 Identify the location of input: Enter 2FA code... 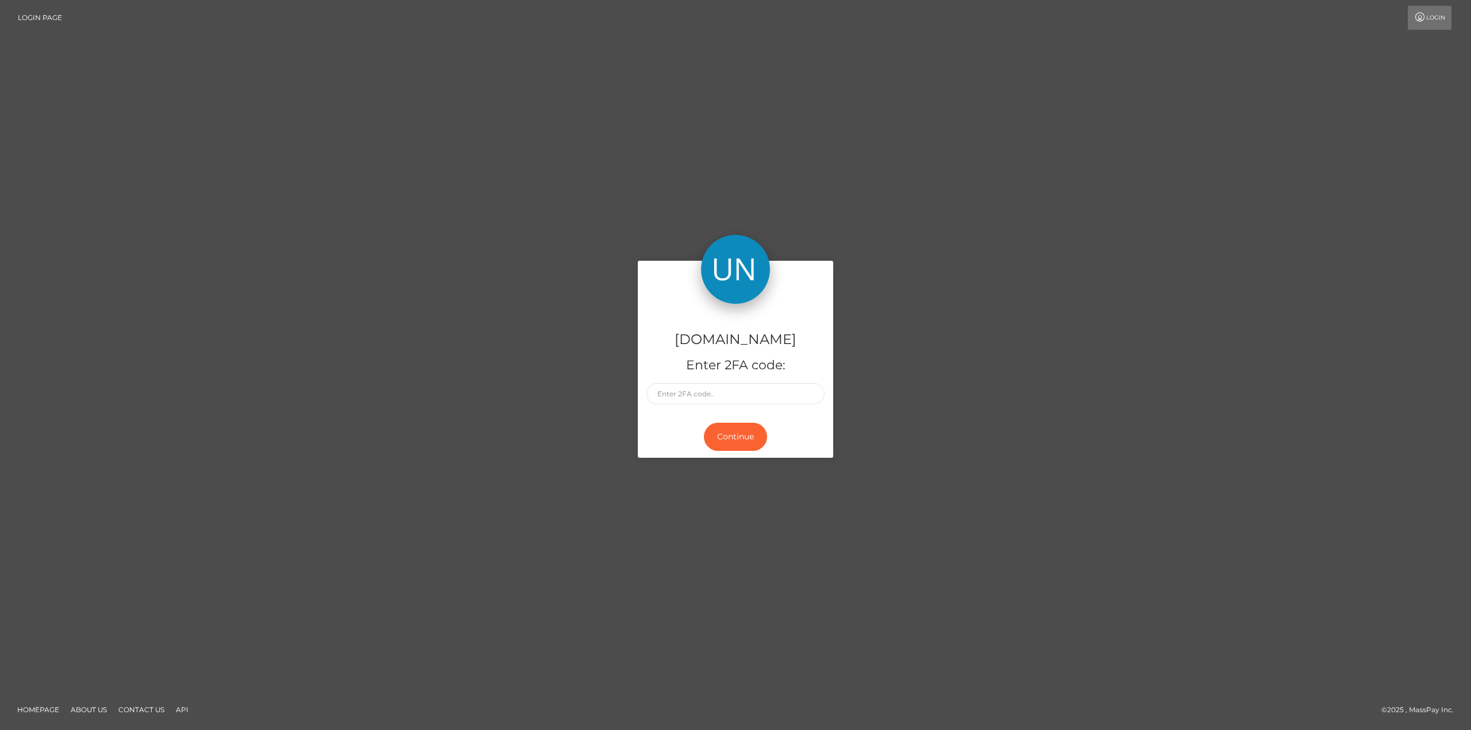
(735, 393).